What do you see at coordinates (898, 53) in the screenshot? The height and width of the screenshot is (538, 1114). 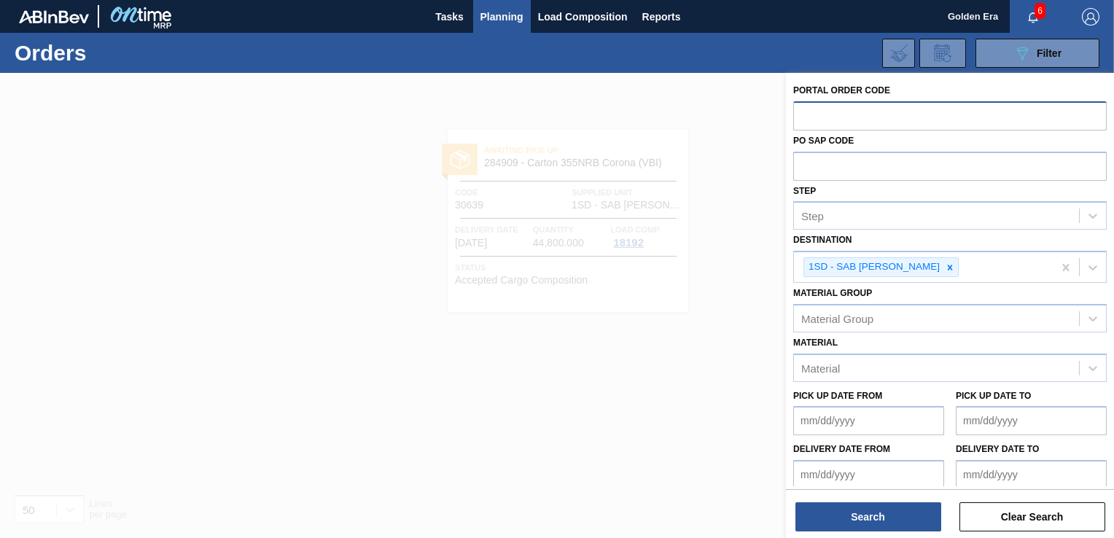 I see `div: Import Order Negotiation` at bounding box center [898, 53].